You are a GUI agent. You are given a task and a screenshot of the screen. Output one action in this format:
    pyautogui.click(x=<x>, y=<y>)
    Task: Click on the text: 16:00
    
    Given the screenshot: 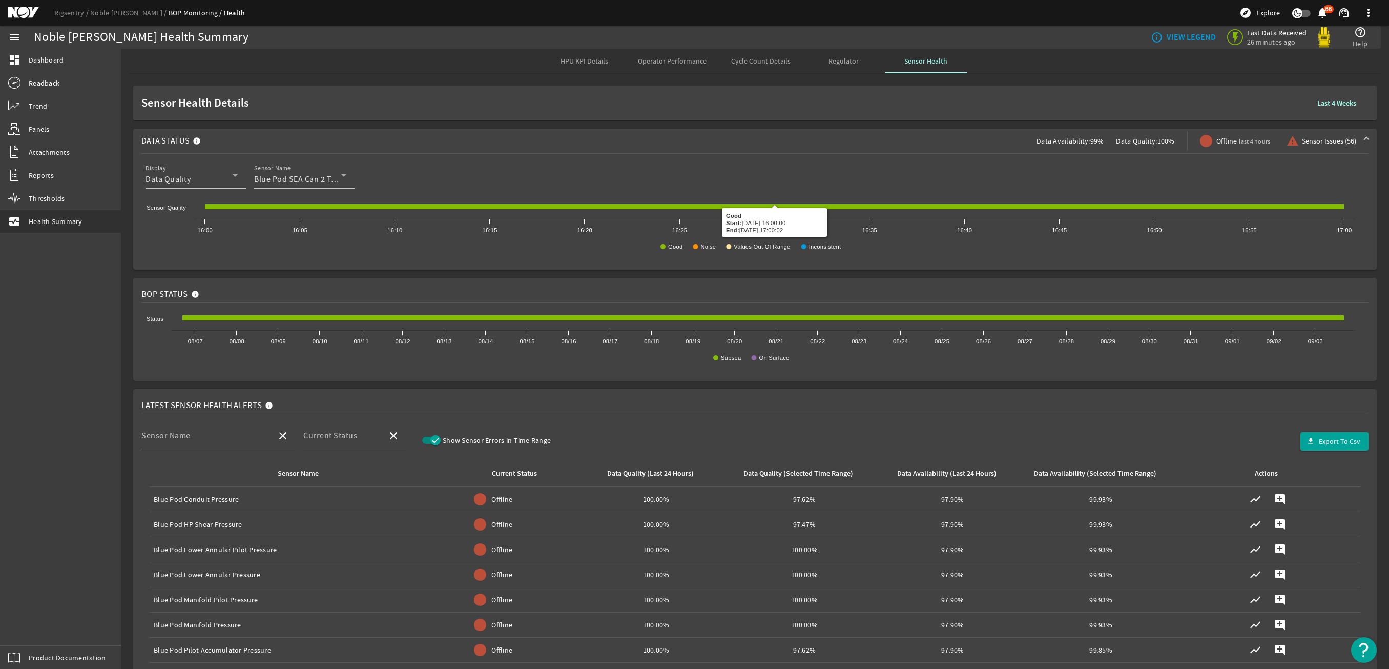 What is the action you would take?
    pyautogui.click(x=205, y=230)
    